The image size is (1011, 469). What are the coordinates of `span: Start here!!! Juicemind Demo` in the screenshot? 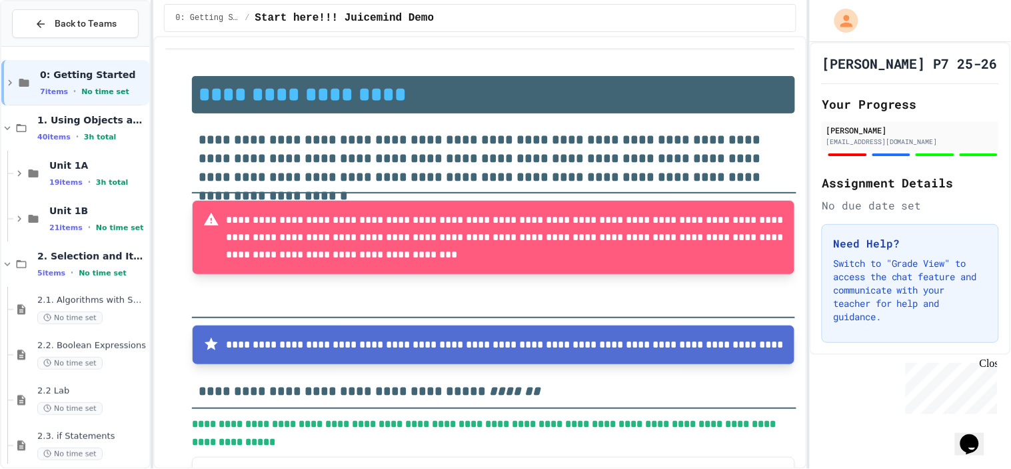 It's located at (345, 18).